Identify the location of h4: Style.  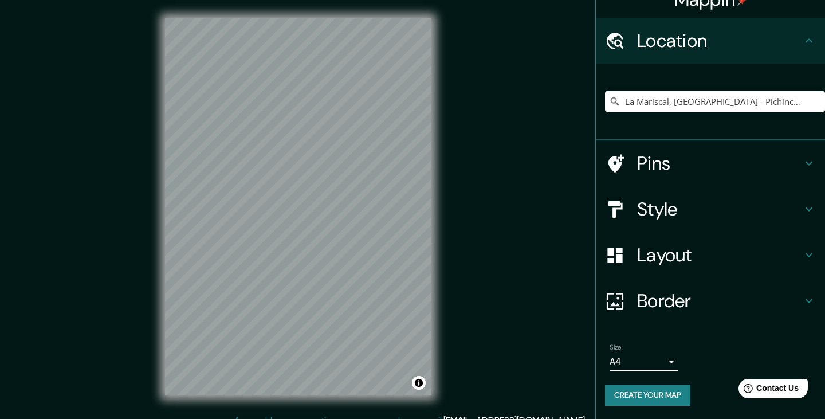
(719, 209).